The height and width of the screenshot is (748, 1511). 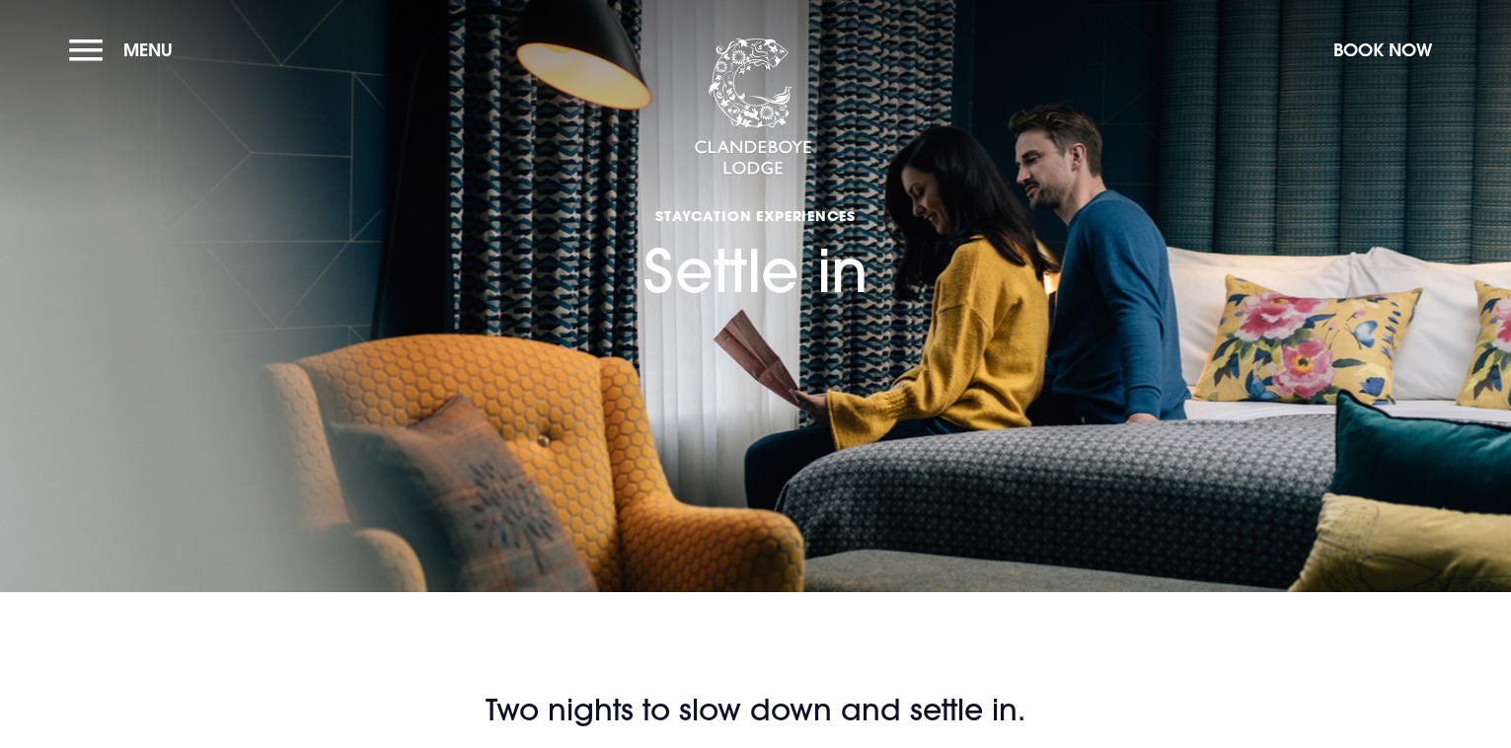 What do you see at coordinates (755, 711) in the screenshot?
I see `h2: Two nights to slow down and settle in.` at bounding box center [755, 711].